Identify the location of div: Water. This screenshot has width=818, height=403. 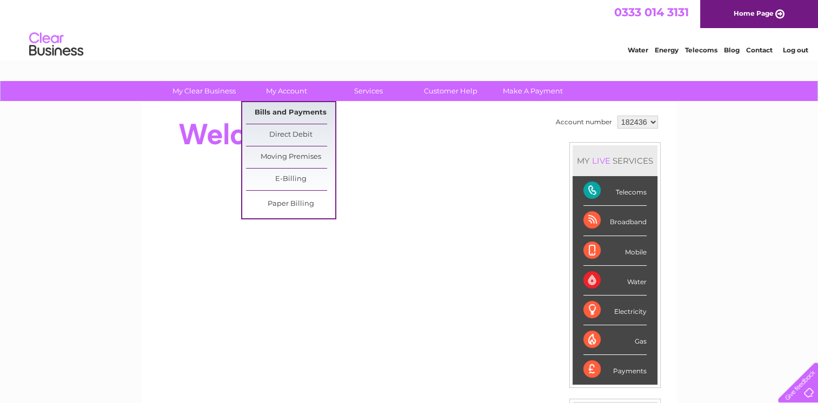
(615, 281).